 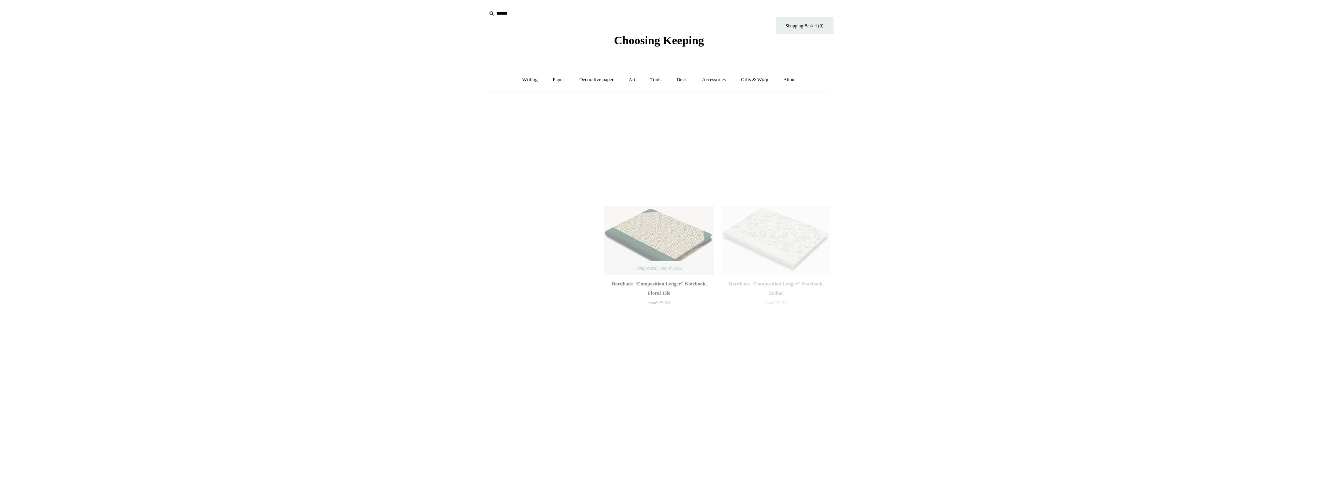 I want to click on a: Writing, so click(x=530, y=80).